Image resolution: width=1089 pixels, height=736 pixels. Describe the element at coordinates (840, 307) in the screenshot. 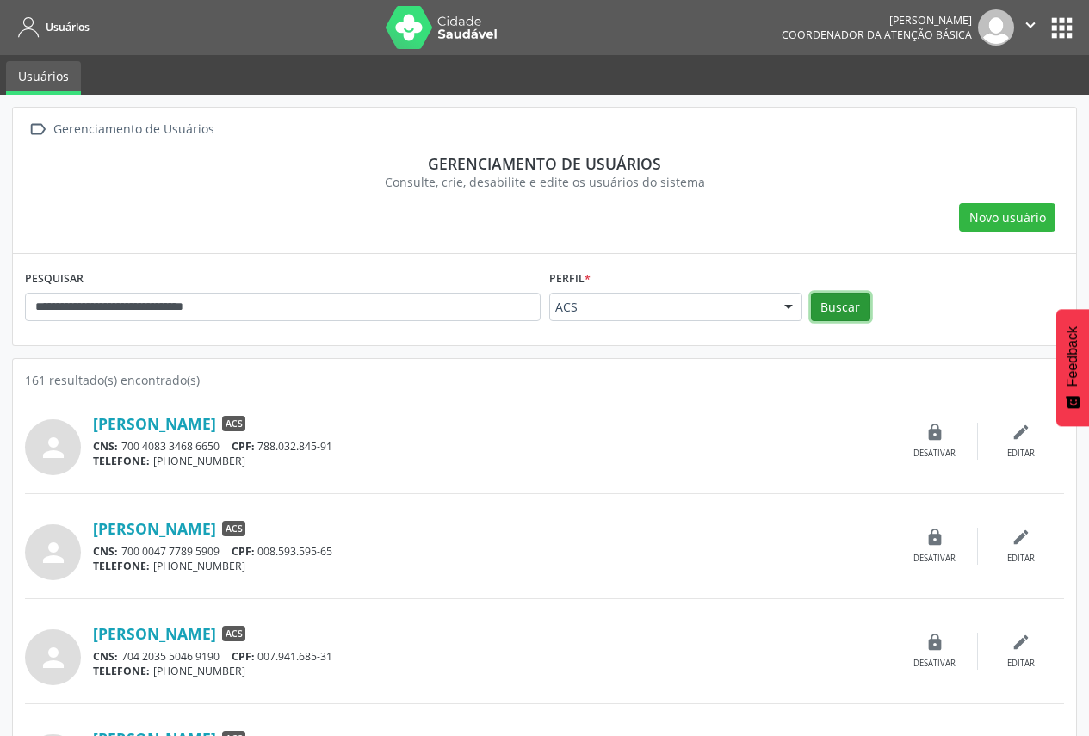

I see `button: Buscar` at that location.